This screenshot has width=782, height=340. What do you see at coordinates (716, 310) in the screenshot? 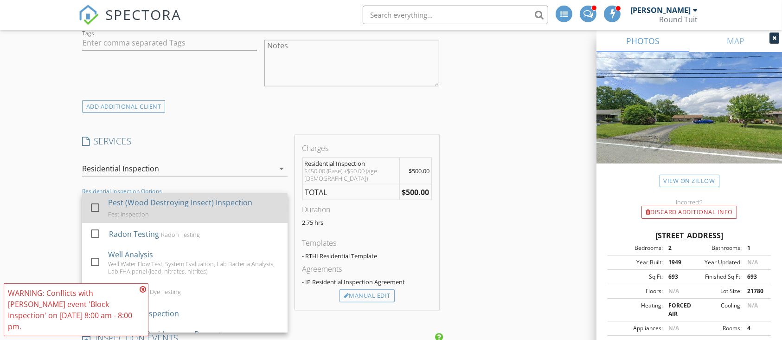
I see `div: Cooling:` at bounding box center [716, 310].